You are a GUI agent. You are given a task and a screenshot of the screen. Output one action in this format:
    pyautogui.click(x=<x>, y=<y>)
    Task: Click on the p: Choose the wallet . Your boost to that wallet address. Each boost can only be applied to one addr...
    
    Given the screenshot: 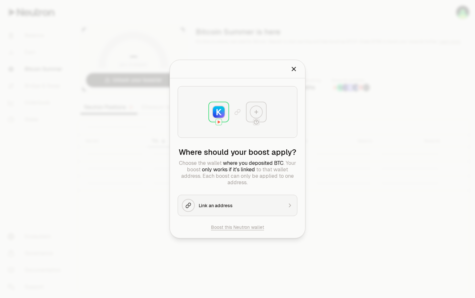 What is the action you would take?
    pyautogui.click(x=237, y=173)
    